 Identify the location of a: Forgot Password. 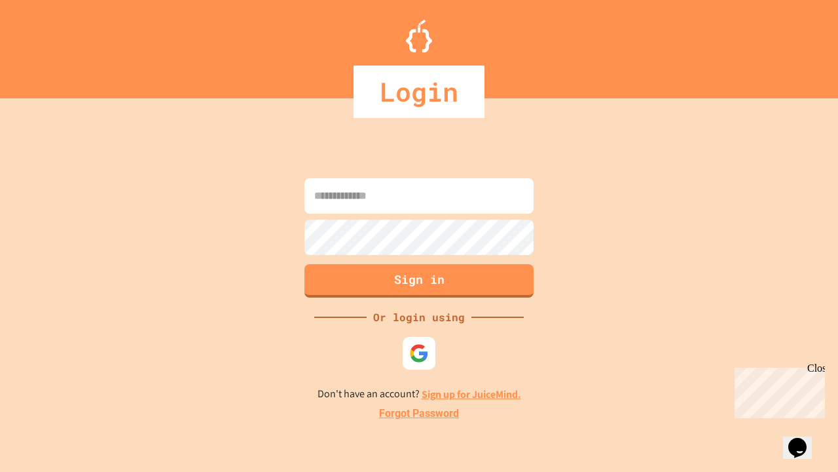
(419, 413).